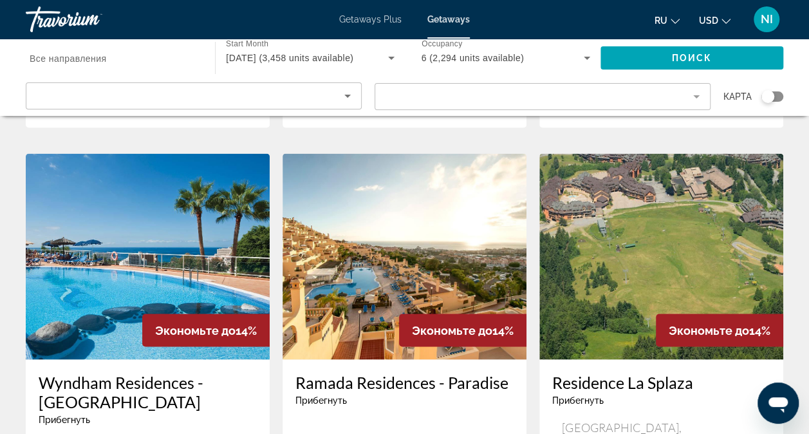  I want to click on a: Travorium, so click(90, 19).